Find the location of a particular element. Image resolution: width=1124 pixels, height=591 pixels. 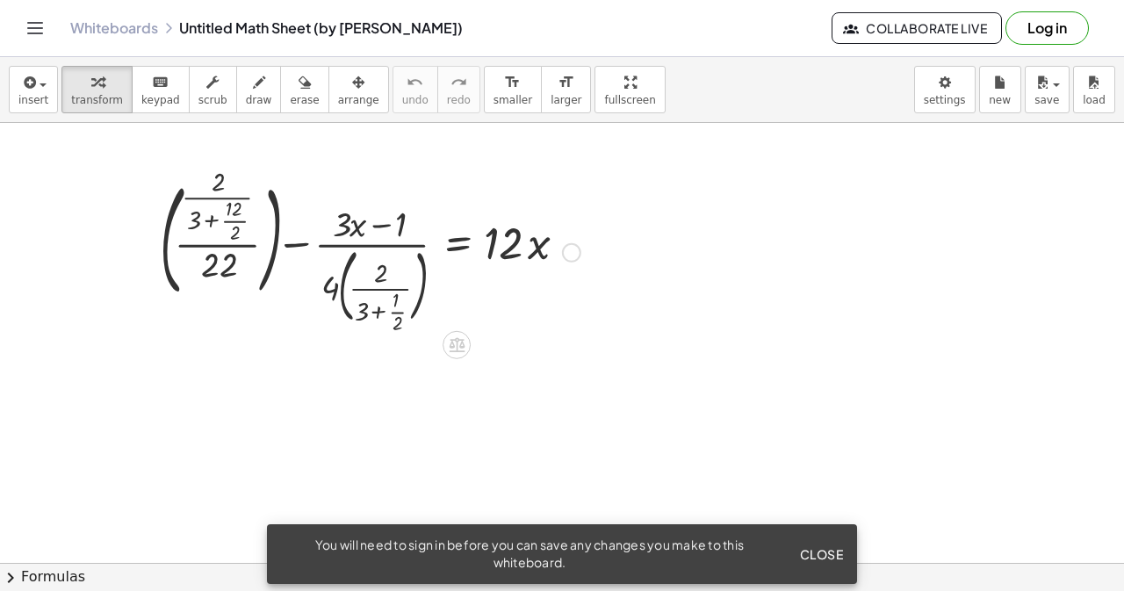

span: smaller is located at coordinates (513, 100).